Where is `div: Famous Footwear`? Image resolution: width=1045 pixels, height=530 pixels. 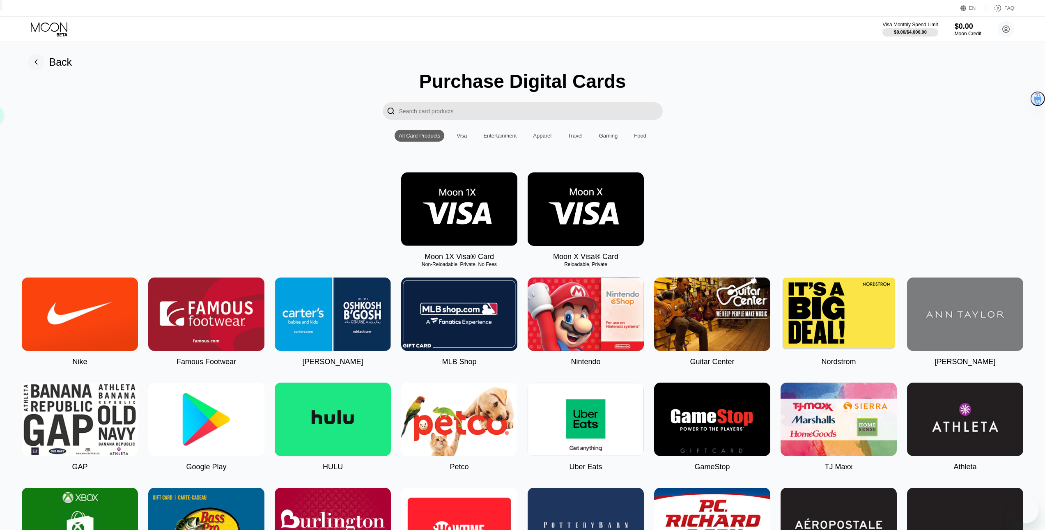
div: Famous Footwear is located at coordinates (206, 362).